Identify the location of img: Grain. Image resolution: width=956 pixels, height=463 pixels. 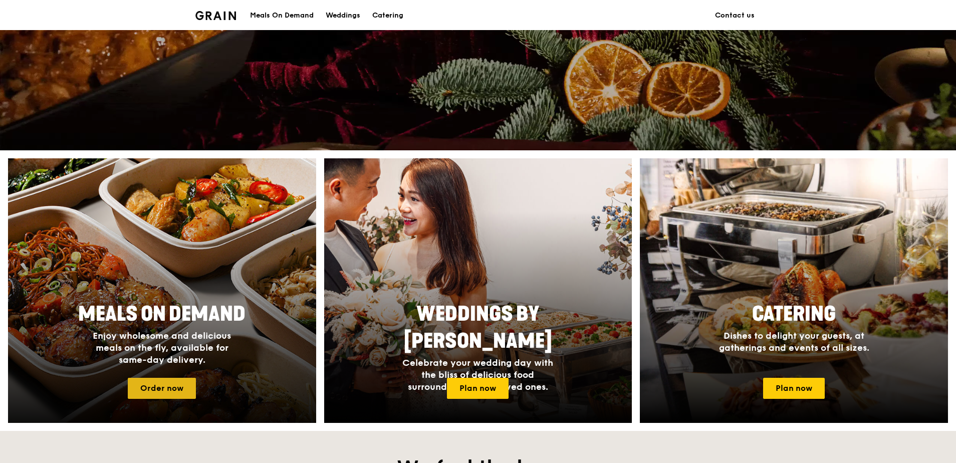
(215, 16).